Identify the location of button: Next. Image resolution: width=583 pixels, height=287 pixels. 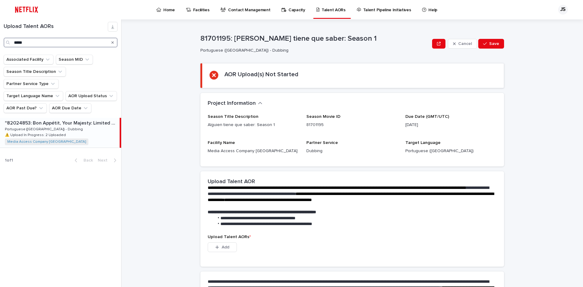
(108, 160).